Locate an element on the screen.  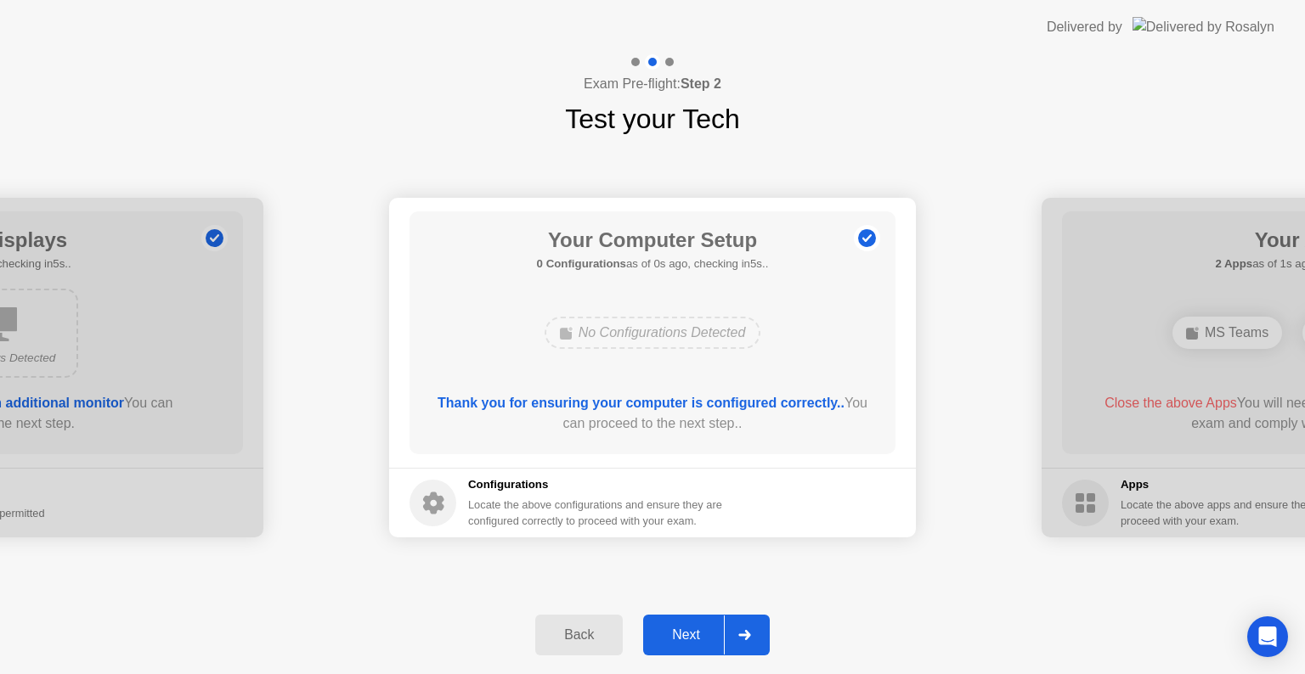
img: Delivered by Rosalyn is located at coordinates (1203, 26).